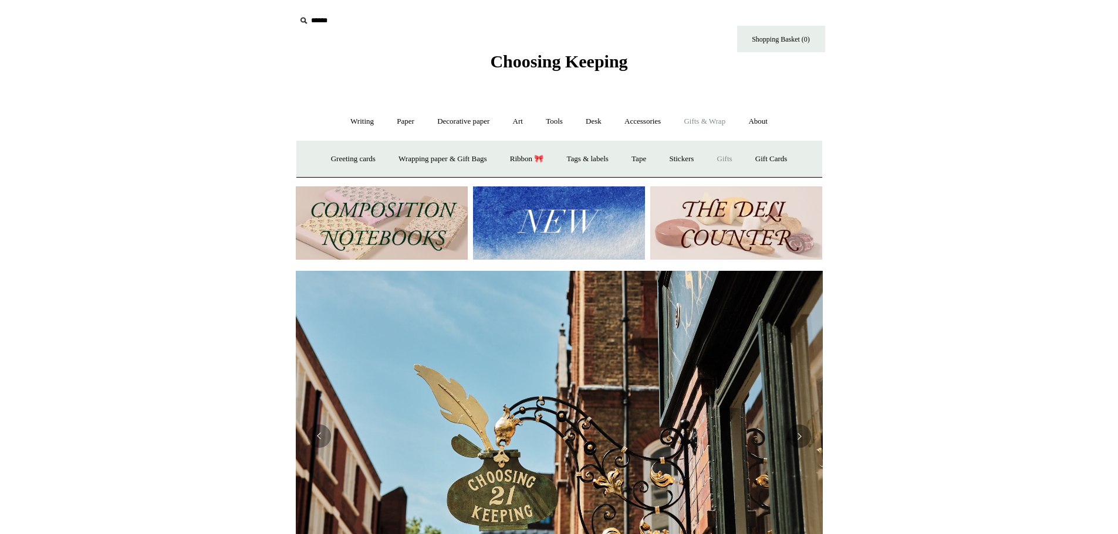  I want to click on a: Writing, so click(362, 121).